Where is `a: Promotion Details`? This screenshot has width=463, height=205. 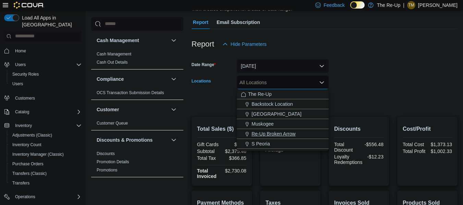
a: Promotion Details is located at coordinates (113, 162).